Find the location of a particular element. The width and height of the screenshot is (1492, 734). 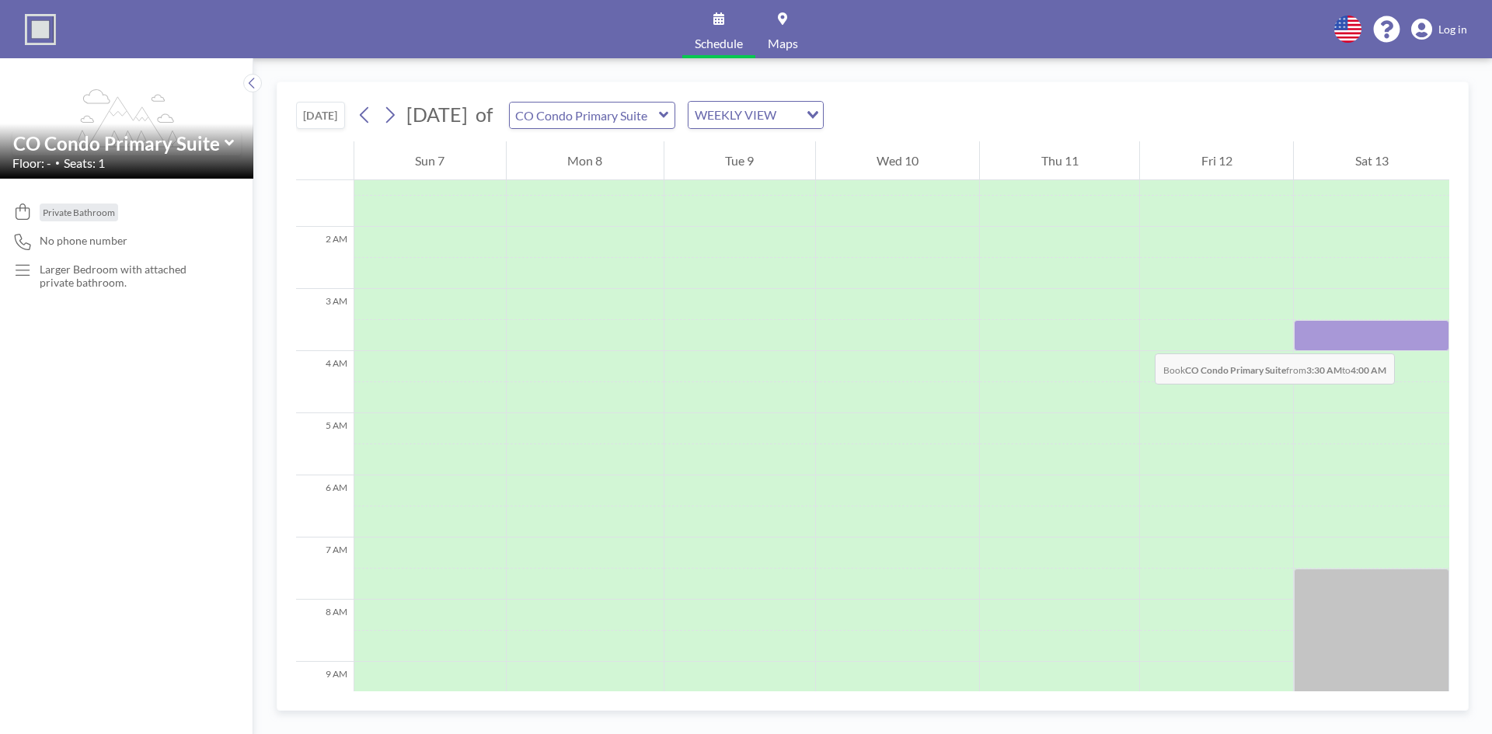

span: Seats: 1 is located at coordinates (84, 163).